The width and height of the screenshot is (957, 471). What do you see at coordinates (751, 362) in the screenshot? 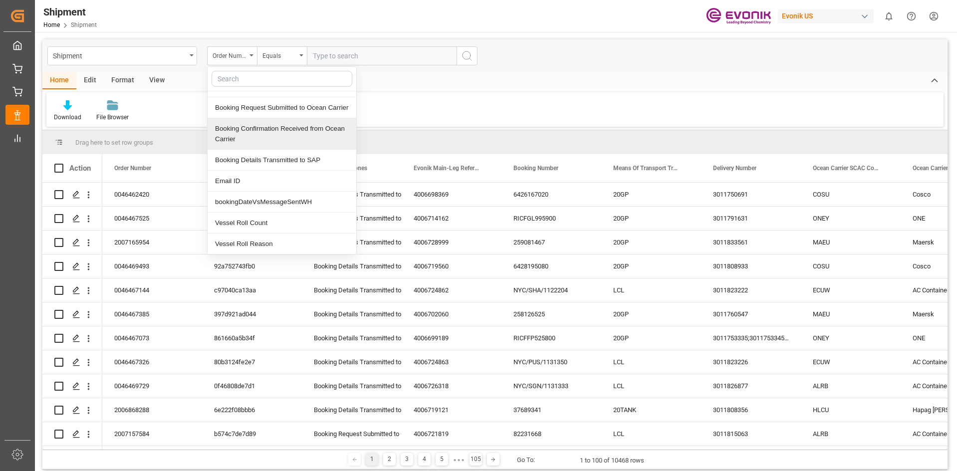
I see `div: 3011823226` at bounding box center [751, 362].